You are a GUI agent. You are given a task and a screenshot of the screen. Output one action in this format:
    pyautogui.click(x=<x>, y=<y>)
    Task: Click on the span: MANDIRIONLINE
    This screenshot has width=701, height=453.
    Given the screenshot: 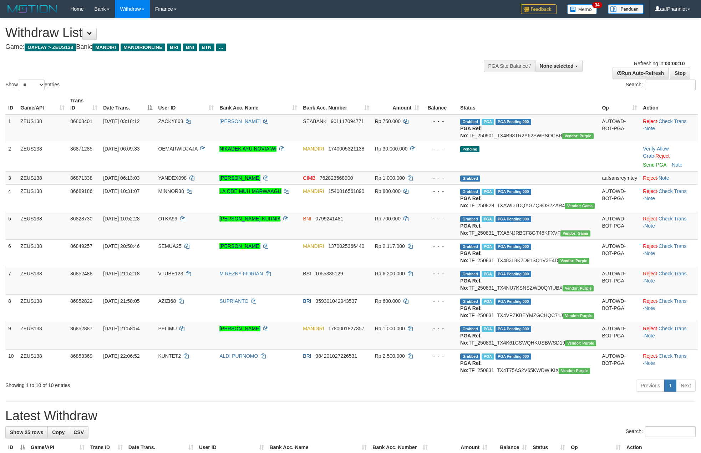 What is the action you would take?
    pyautogui.click(x=143, y=47)
    